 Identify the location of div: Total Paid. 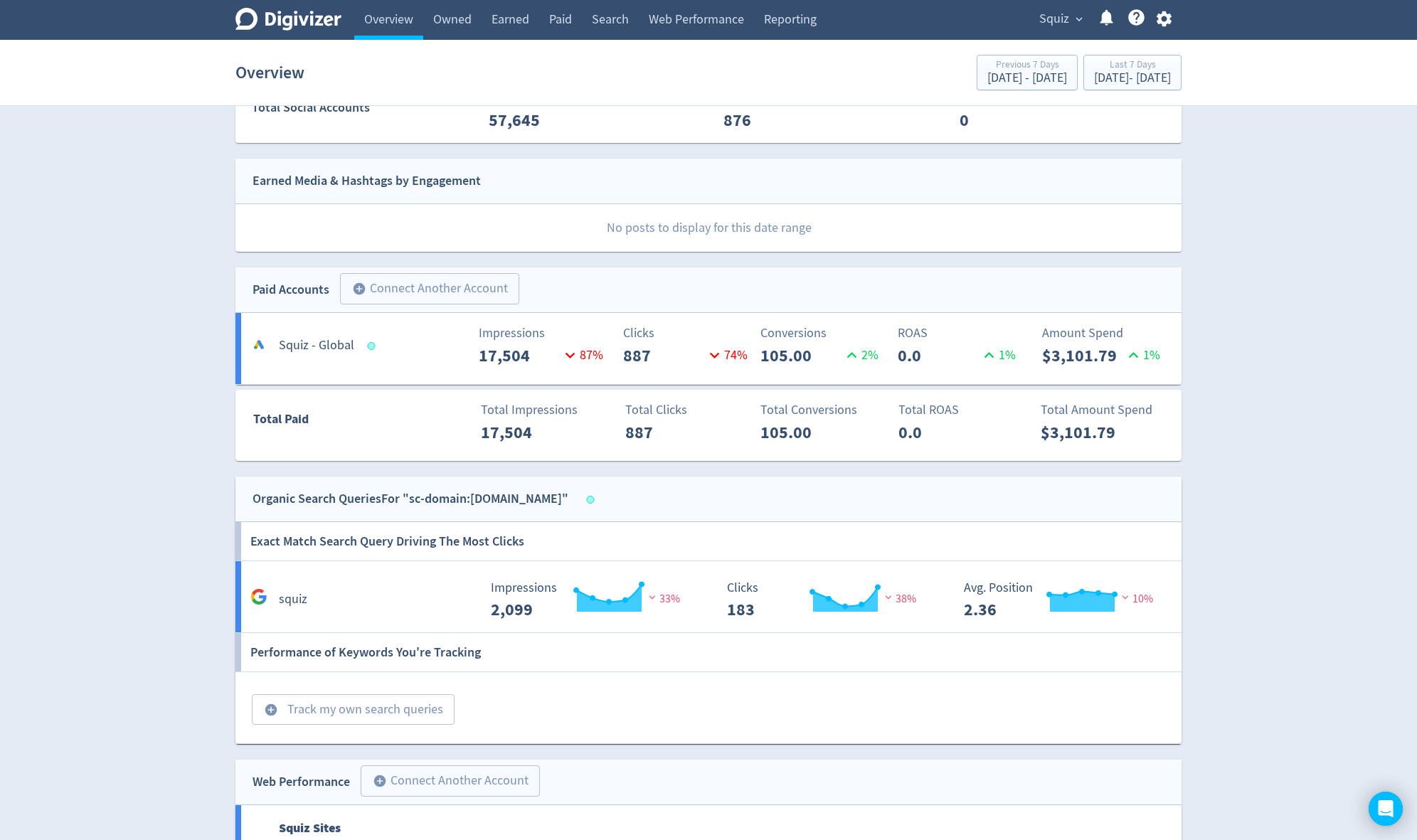
(315, 423).